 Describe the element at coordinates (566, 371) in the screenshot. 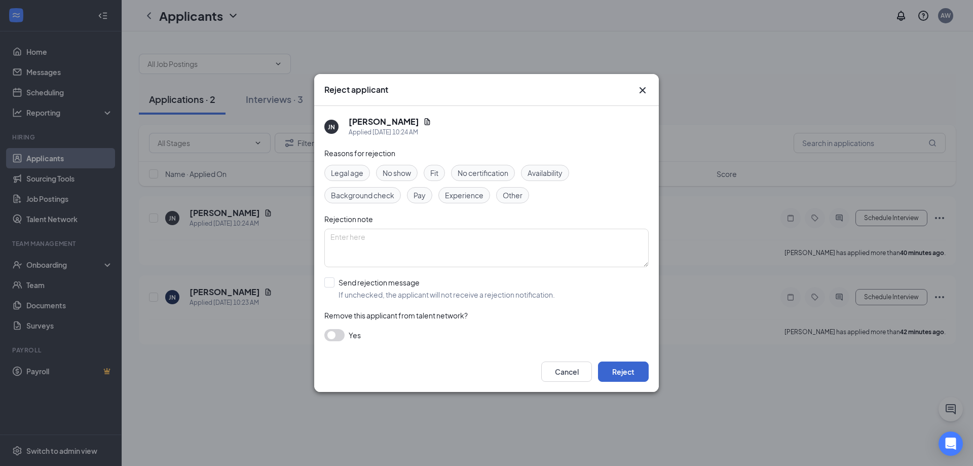

I see `button: Cancel` at that location.